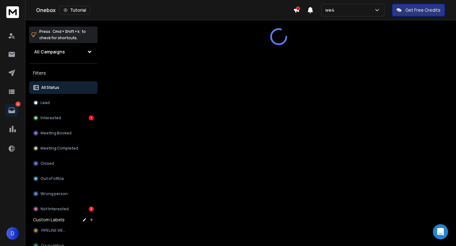 Image resolution: width=456 pixels, height=246 pixels. What do you see at coordinates (63, 52) in the screenshot?
I see `button: All Campaigns` at bounding box center [63, 52].